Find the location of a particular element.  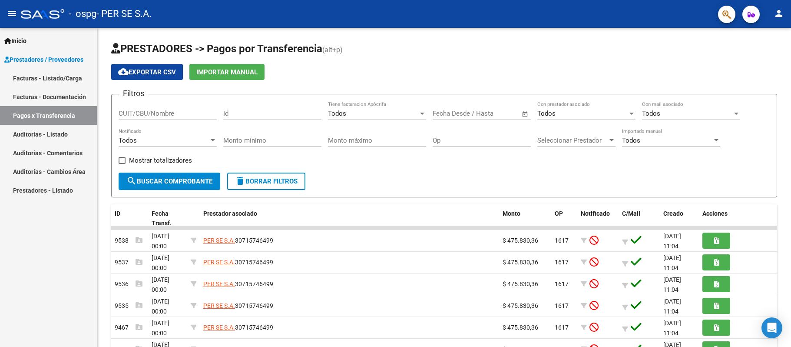

button: Buscar Comprobante is located at coordinates (169, 181).